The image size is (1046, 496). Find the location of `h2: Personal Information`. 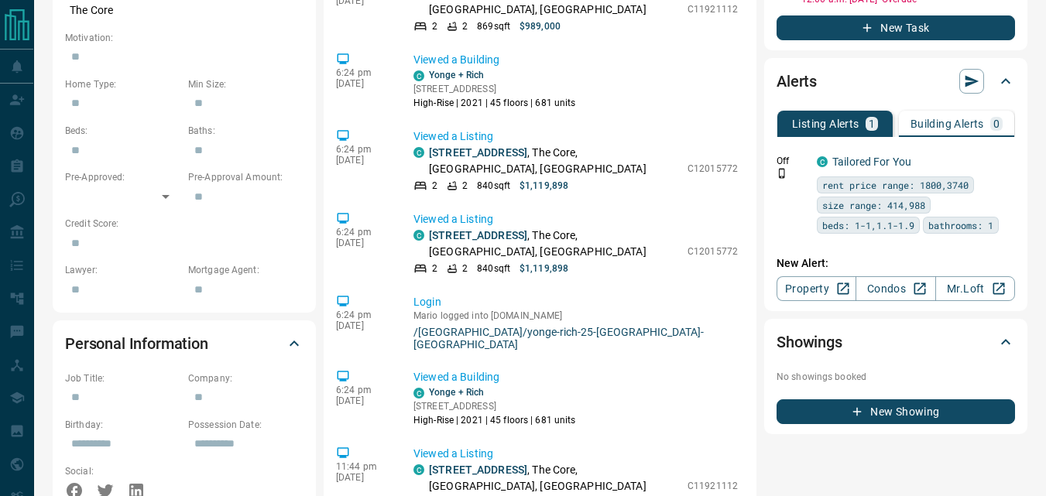

h2: Personal Information is located at coordinates (136, 344).